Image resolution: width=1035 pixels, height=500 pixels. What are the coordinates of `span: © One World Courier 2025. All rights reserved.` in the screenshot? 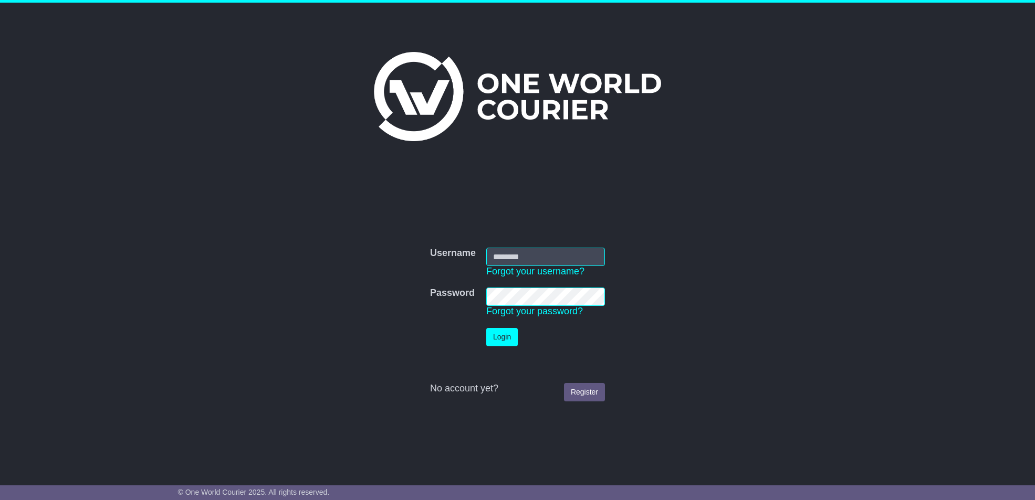 It's located at (254, 492).